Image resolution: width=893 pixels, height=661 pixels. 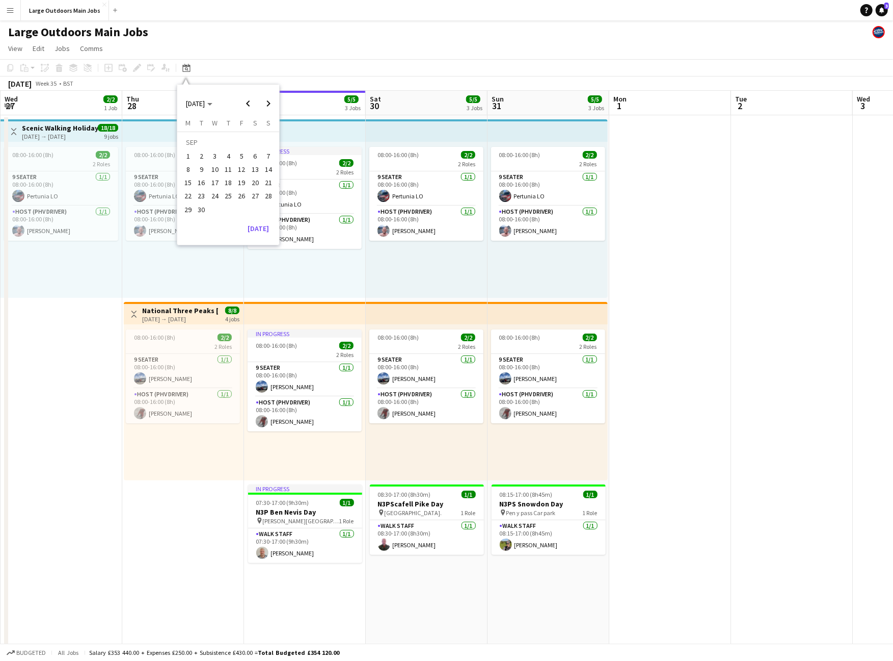 What do you see at coordinates (255, 123) in the screenshot?
I see `span: S` at bounding box center [255, 123].